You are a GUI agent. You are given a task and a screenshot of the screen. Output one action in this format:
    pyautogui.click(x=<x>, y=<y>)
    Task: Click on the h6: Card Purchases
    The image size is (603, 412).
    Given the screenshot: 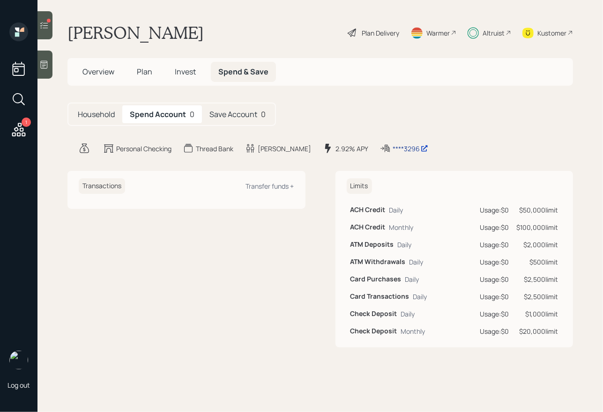 What is the action you would take?
    pyautogui.click(x=375, y=279)
    